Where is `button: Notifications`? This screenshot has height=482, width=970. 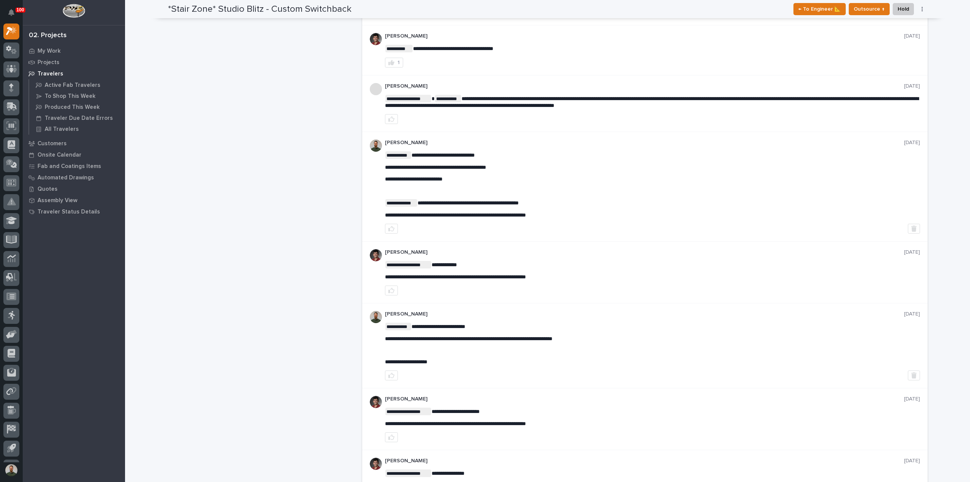
button: Notifications is located at coordinates (11, 13).